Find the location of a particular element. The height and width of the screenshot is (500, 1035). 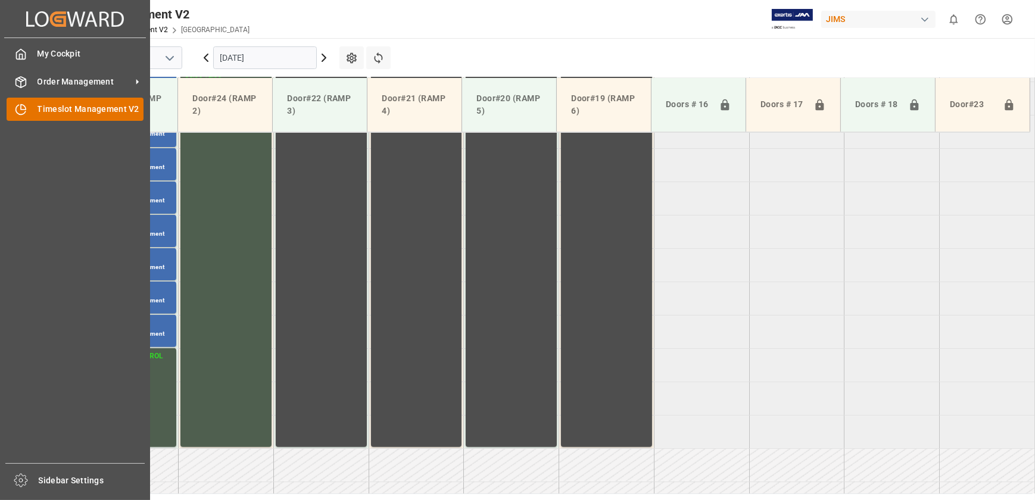

div: Door#23 is located at coordinates (971, 105).